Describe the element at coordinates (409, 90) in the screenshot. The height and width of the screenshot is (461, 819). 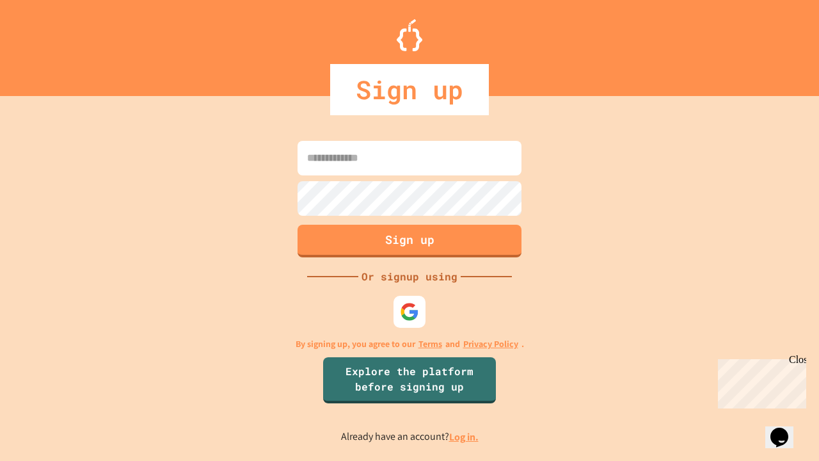
I see `div: Sign up` at that location.